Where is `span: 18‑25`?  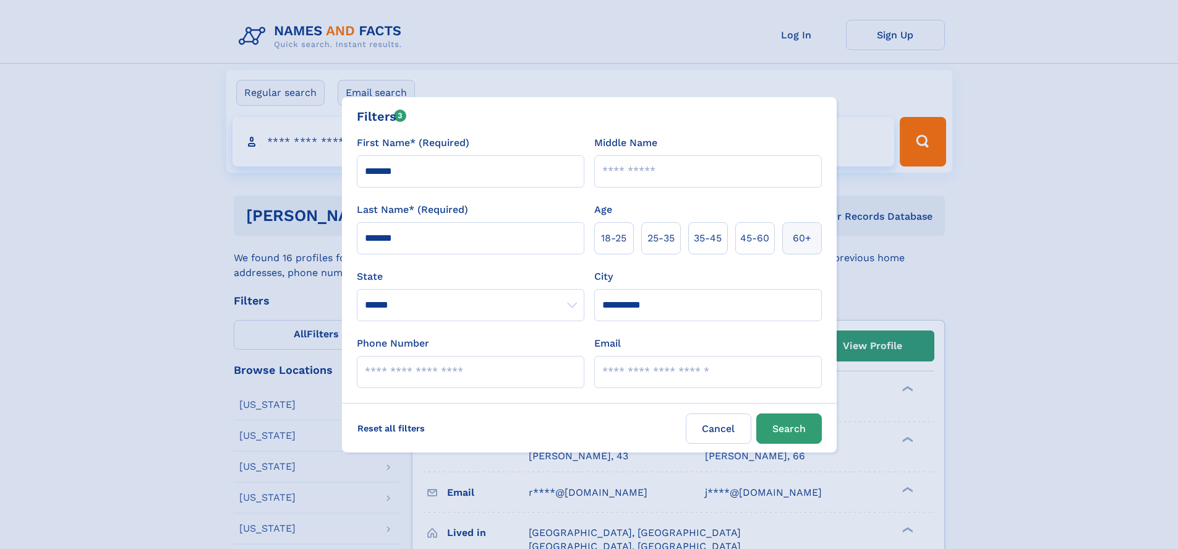 span: 18‑25 is located at coordinates (614, 238).